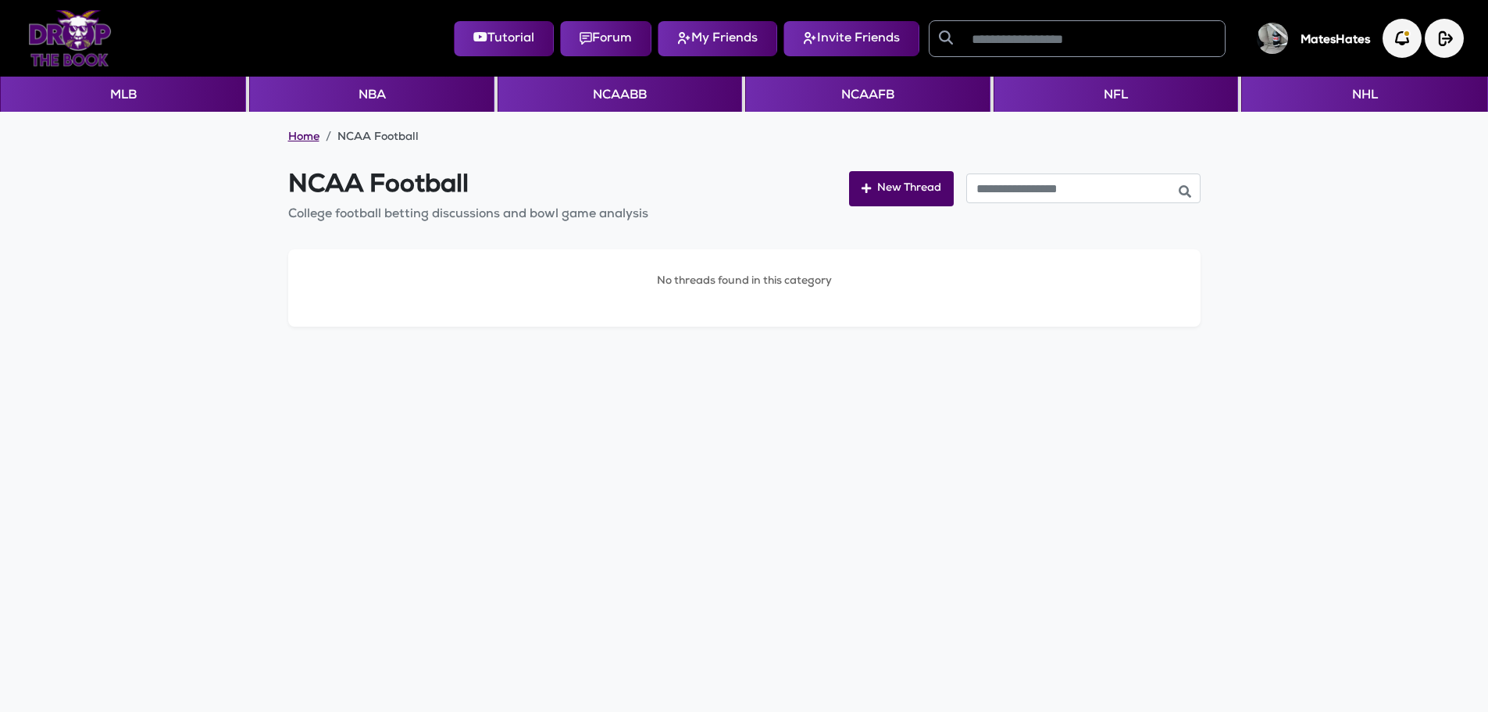  Describe the element at coordinates (851, 38) in the screenshot. I see `button: Invite Friends` at that location.